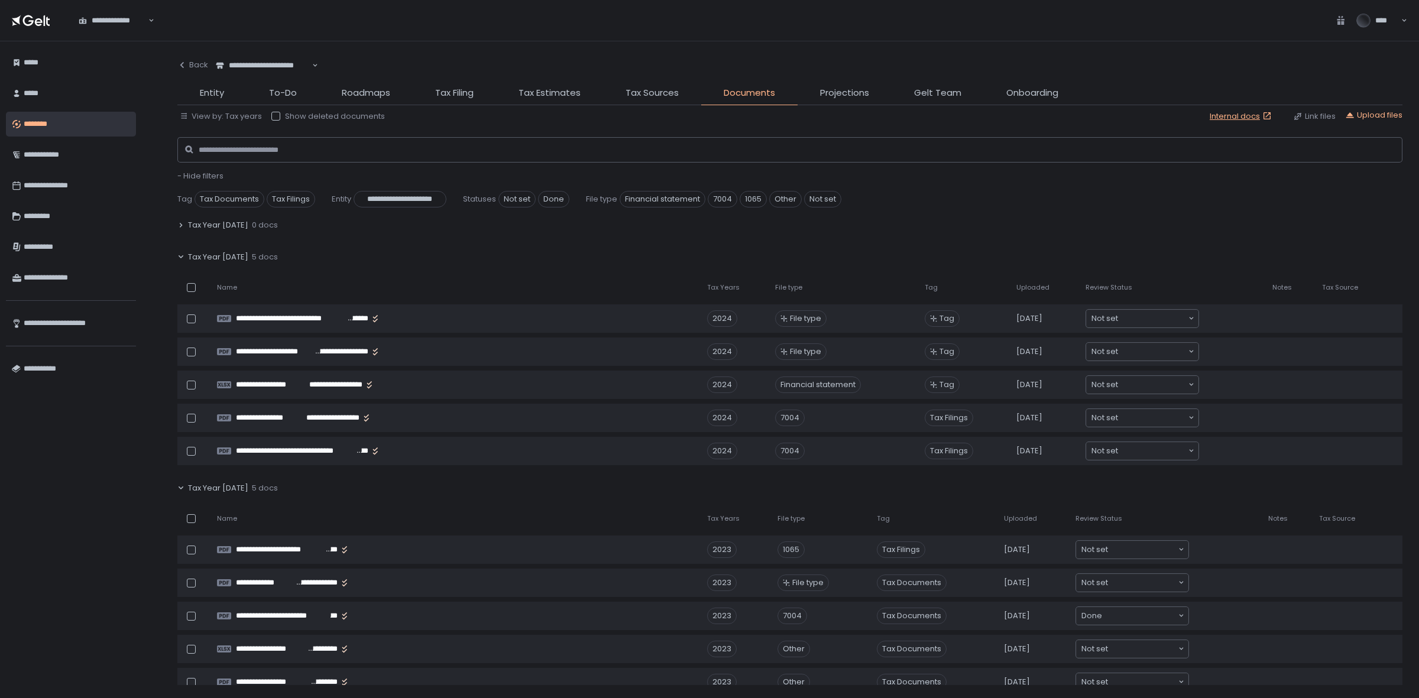  What do you see at coordinates (265, 225) in the screenshot?
I see `span: 0 docs` at bounding box center [265, 225].